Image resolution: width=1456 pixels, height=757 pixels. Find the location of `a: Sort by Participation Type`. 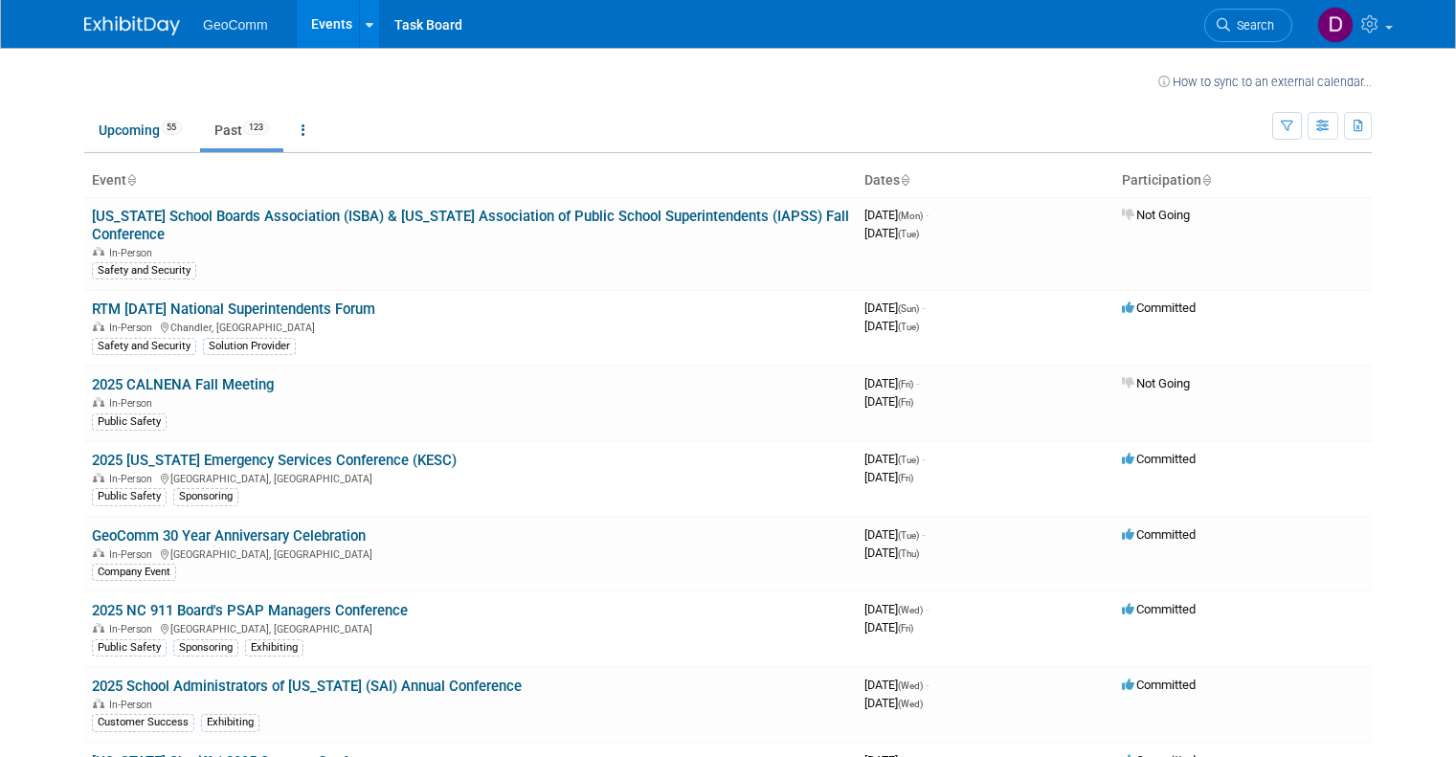

a: Sort by Participation Type is located at coordinates (1206, 180).